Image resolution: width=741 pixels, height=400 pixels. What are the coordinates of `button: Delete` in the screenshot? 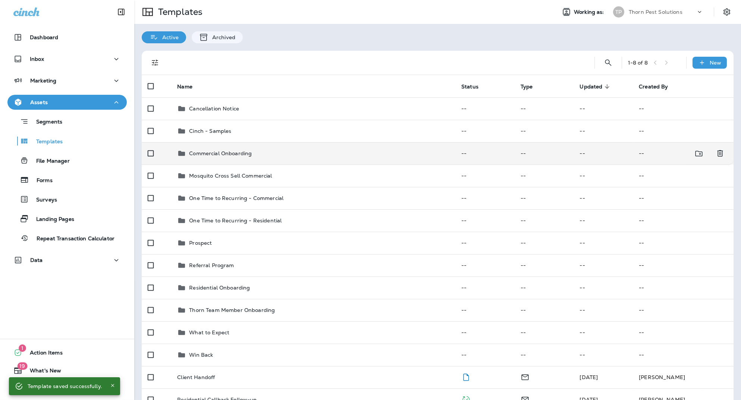 It's located at (720, 153).